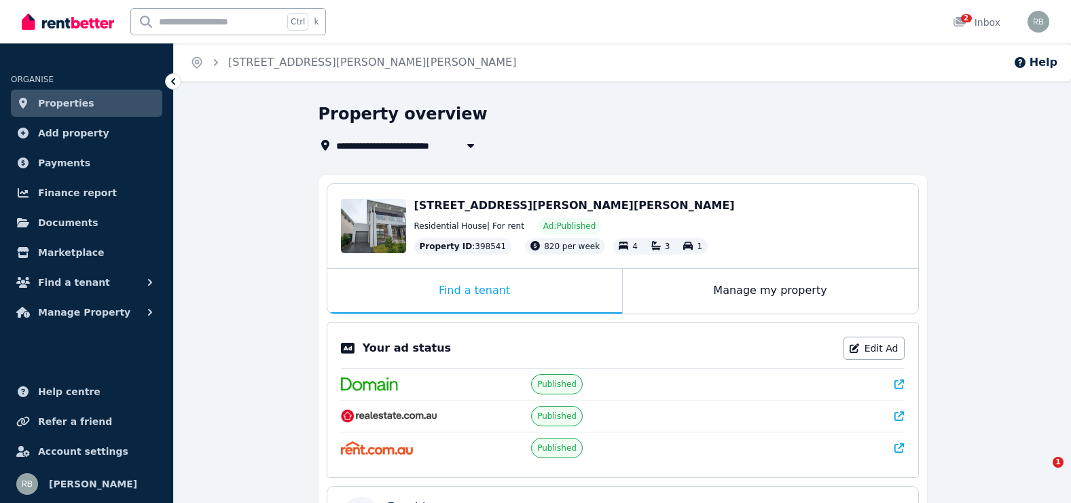 The height and width of the screenshot is (503, 1071). What do you see at coordinates (635, 246) in the screenshot?
I see `span: 4` at bounding box center [635, 246].